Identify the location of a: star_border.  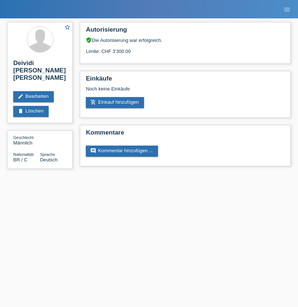
(67, 28).